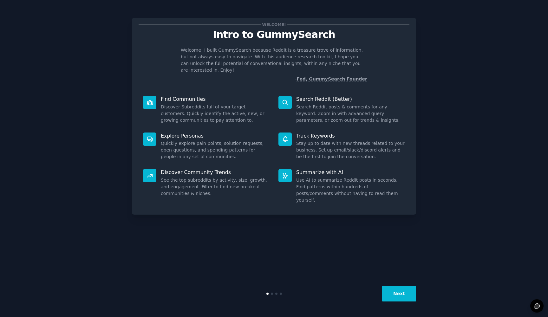  What do you see at coordinates (215, 99) in the screenshot?
I see `p: Find Communities` at bounding box center [215, 99].